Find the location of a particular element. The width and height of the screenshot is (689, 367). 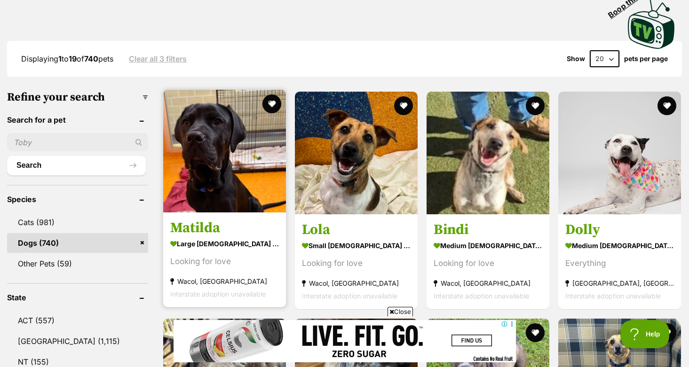

a: Dogs (740) is located at coordinates (78, 243).